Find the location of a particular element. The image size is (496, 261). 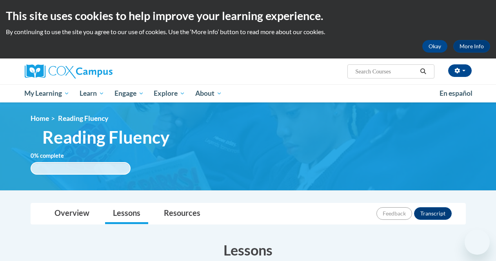

span: En español is located at coordinates (456, 93).